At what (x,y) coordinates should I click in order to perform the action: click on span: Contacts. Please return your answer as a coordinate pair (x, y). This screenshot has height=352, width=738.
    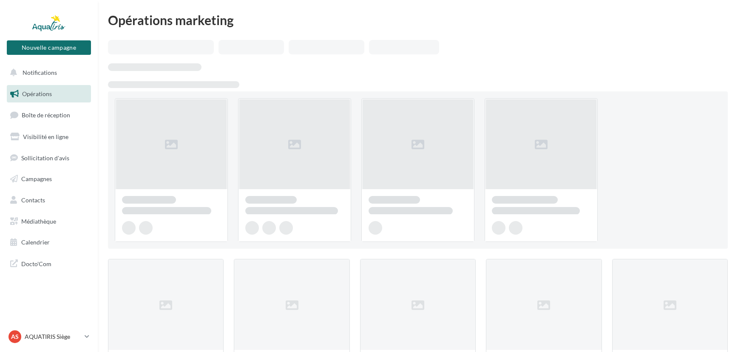
    Looking at the image, I should click on (33, 200).